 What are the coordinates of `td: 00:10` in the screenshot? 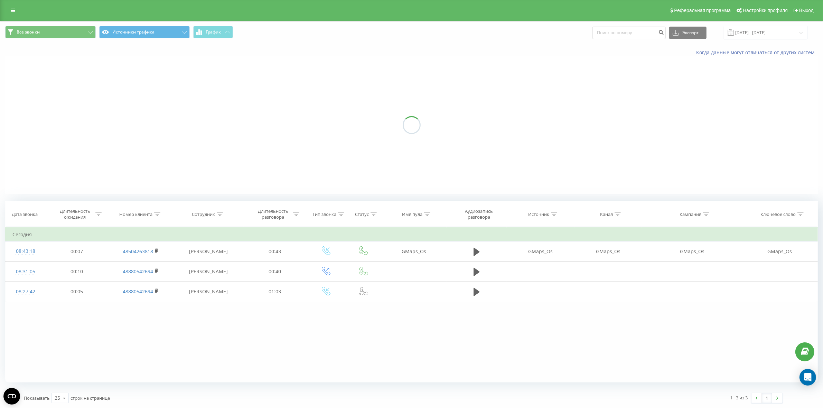 It's located at (77, 272).